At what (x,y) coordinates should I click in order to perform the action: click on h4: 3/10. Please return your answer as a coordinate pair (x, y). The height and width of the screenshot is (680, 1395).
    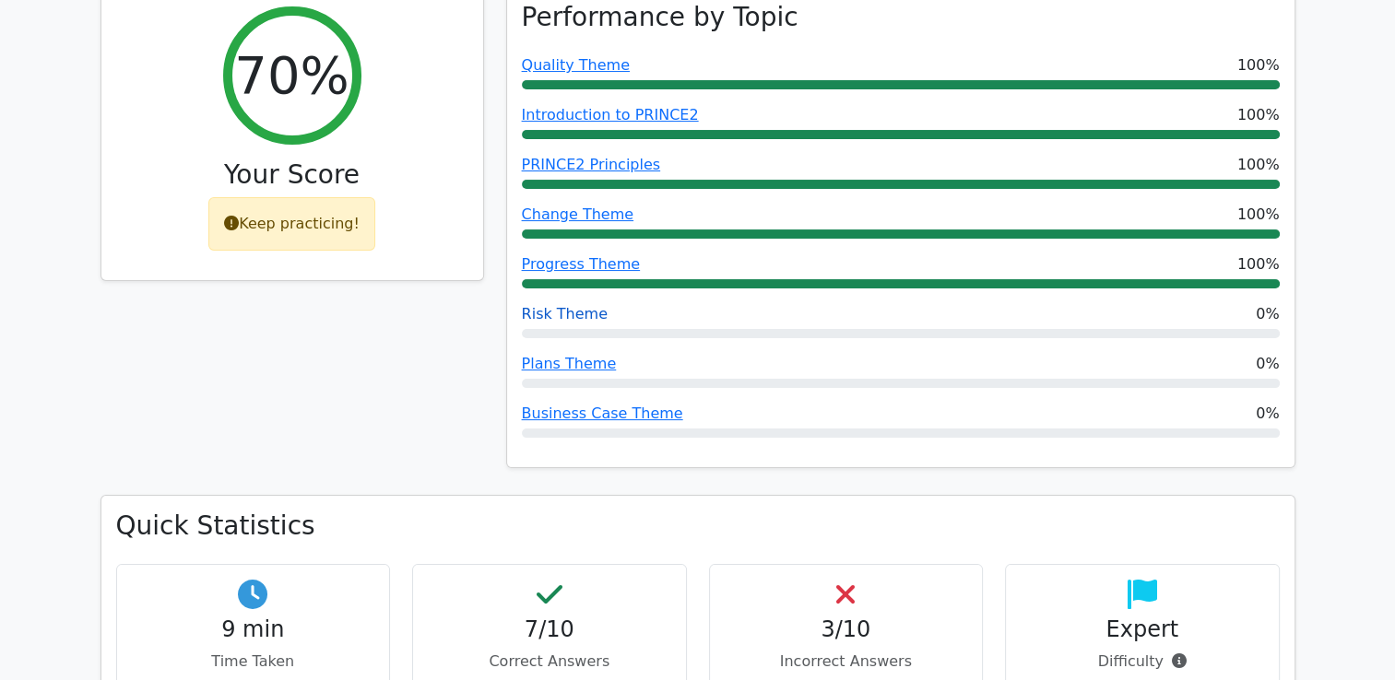
    Looking at the image, I should click on (846, 630).